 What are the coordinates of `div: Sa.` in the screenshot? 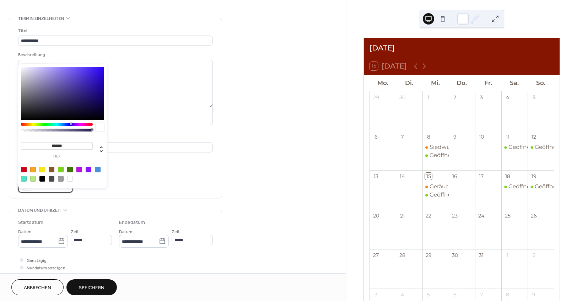 It's located at (514, 83).